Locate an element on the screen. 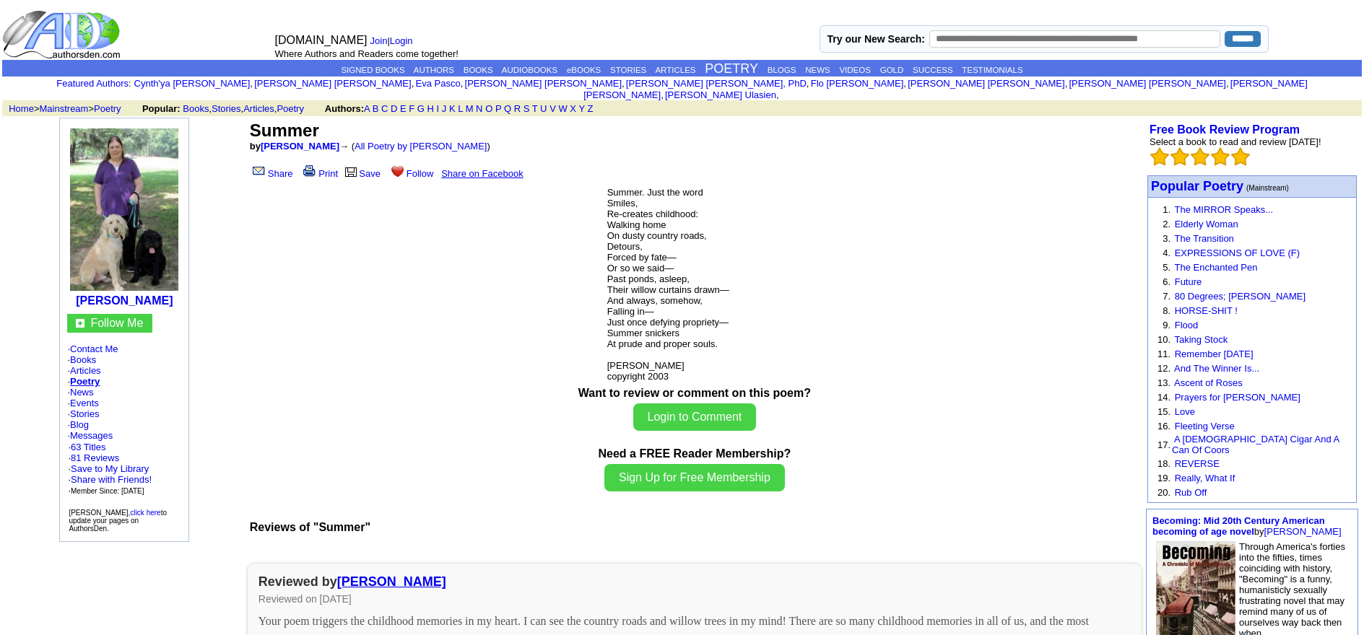  b: Need a FREE Reader Membership? is located at coordinates (695, 453).